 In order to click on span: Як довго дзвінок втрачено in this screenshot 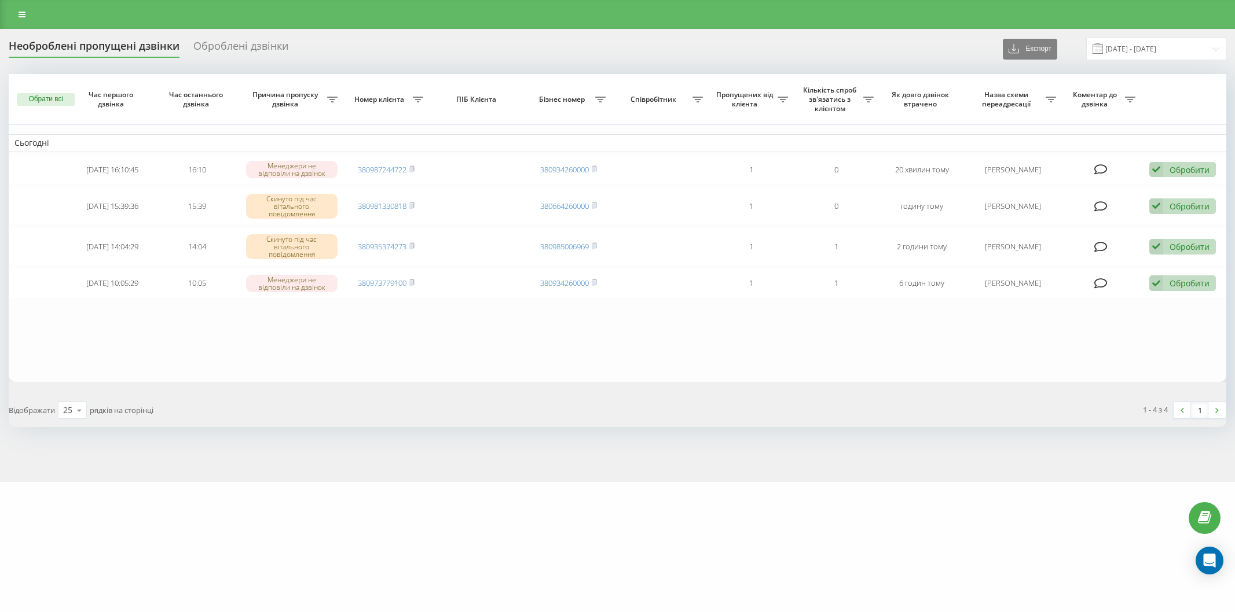, I will do `click(921, 99)`.